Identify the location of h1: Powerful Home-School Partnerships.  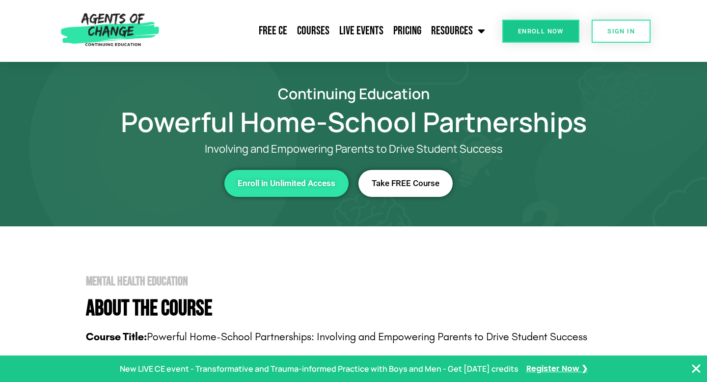
(353, 122).